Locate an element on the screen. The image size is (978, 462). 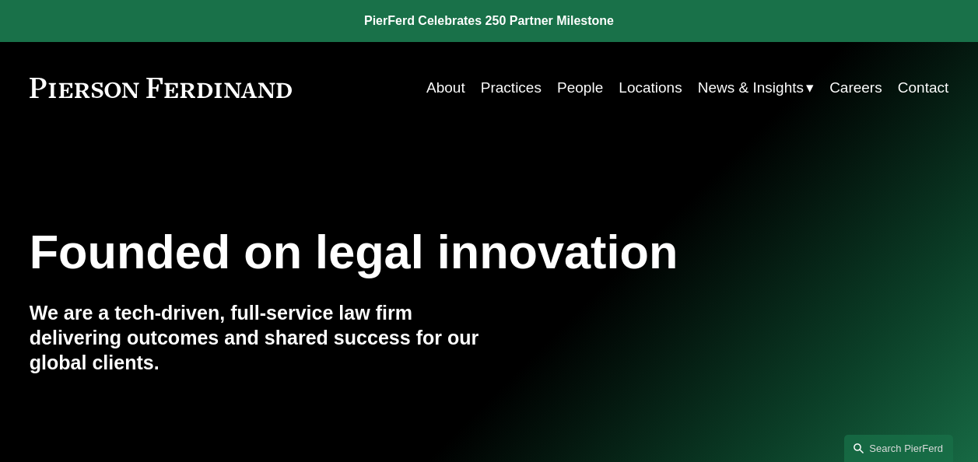
h1: Founded on legal innovation is located at coordinates (412, 252).